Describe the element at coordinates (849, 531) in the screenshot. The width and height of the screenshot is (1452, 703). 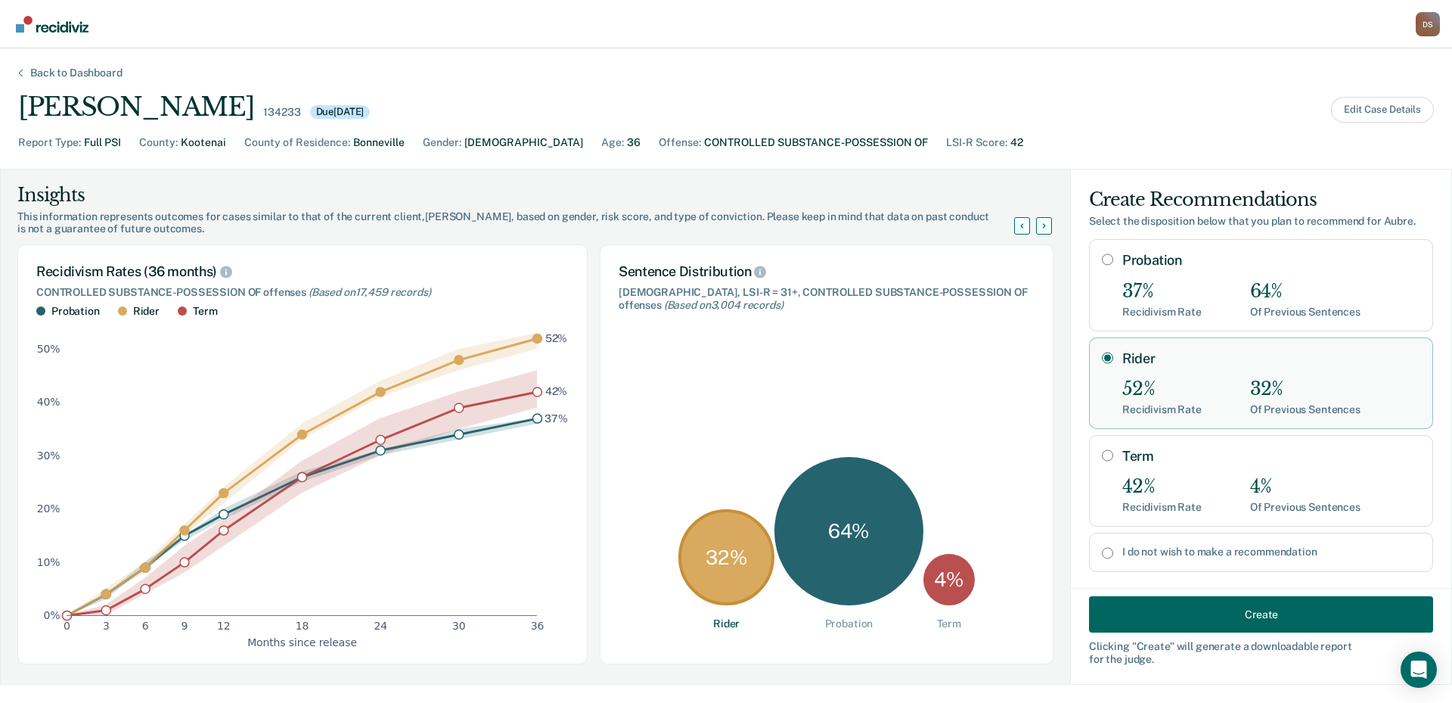
I see `div: 64 %` at that location.